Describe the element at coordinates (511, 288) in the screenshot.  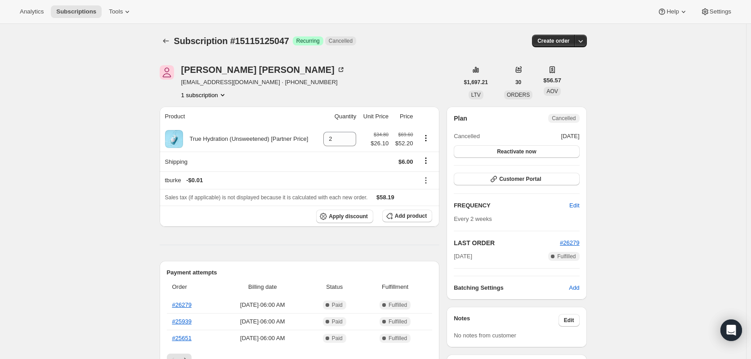
I see `h6: Batching Settings` at that location.